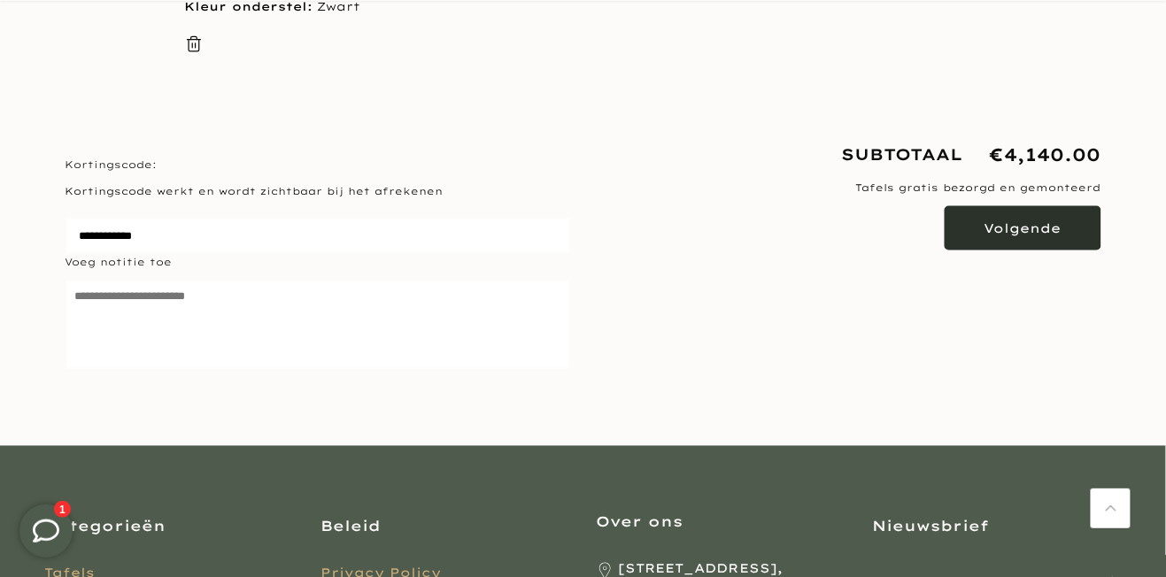 Image resolution: width=1166 pixels, height=577 pixels. Describe the element at coordinates (849, 188) in the screenshot. I see `p: Tafels gratis bezorgd en gemonteerd` at that location.